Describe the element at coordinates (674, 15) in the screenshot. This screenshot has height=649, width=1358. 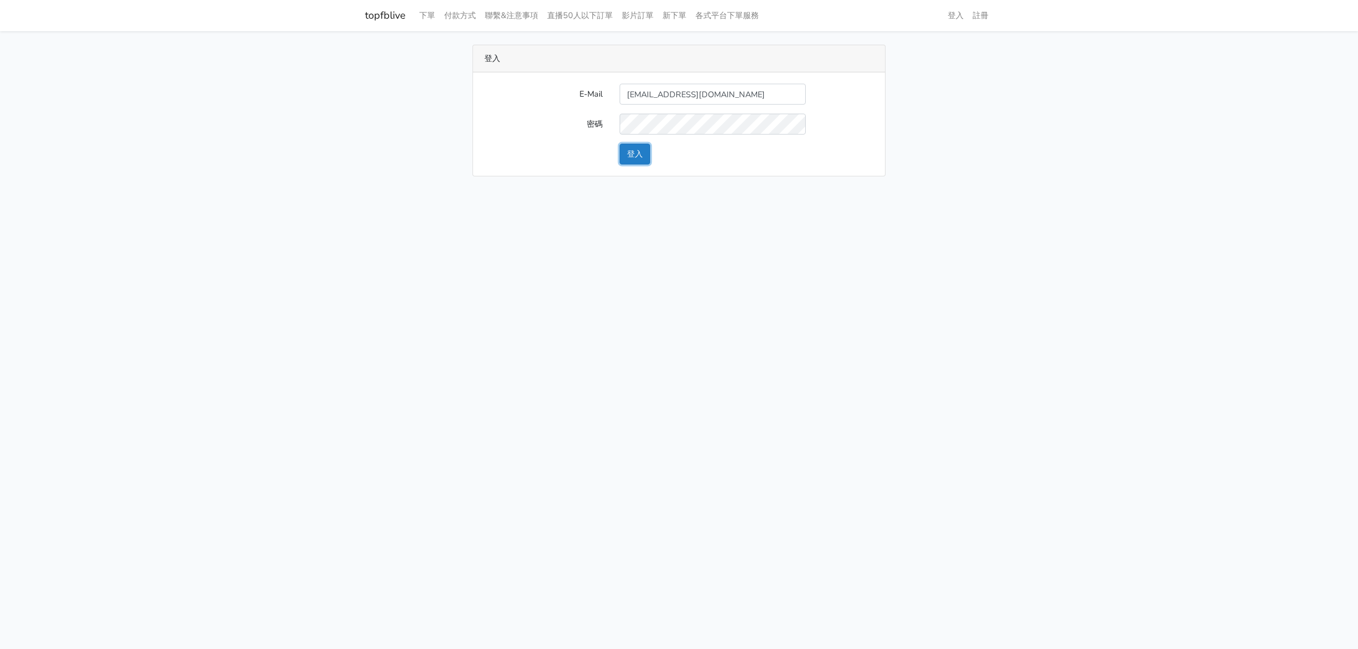
I see `a: 新下單` at that location.